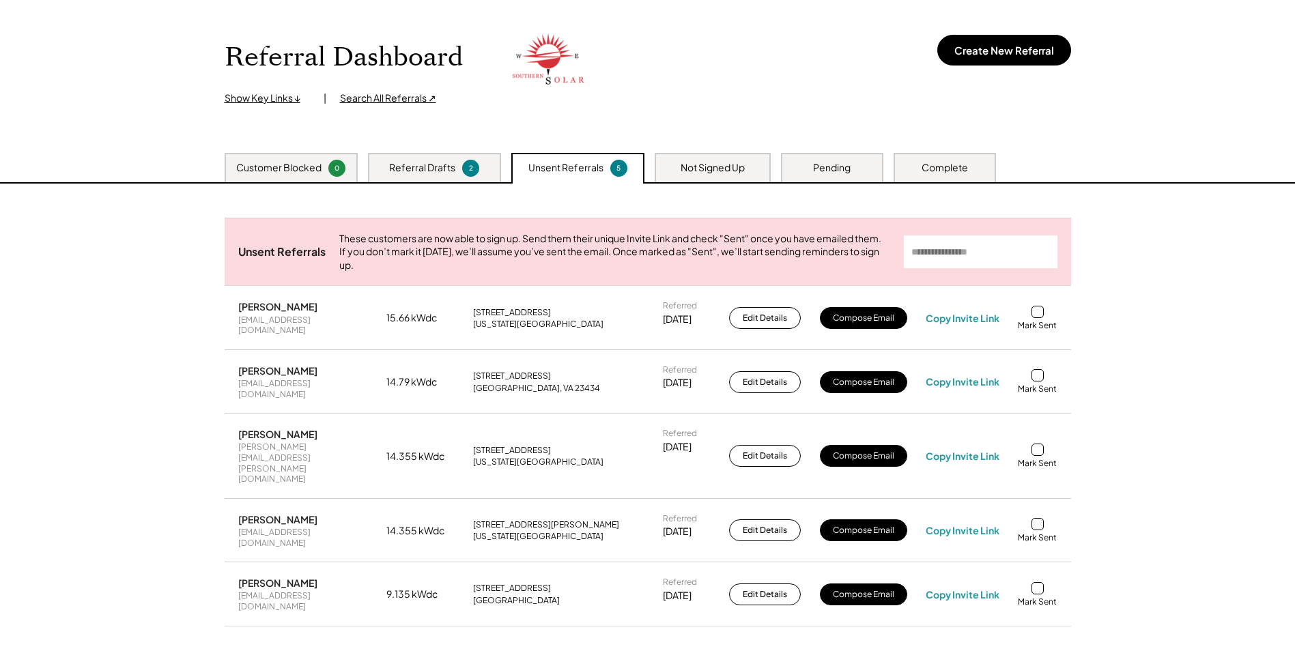 This screenshot has width=1295, height=651. I want to click on div: 2, so click(470, 168).